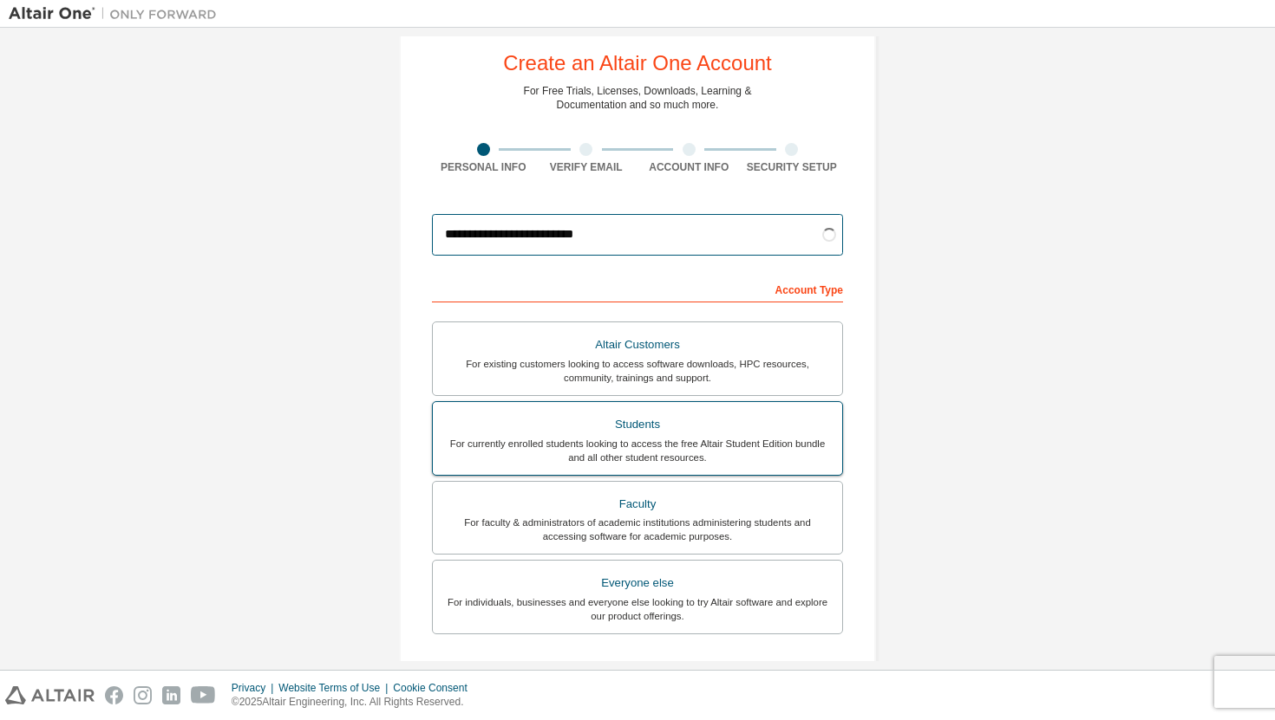  I want to click on div: Privacy, so click(255, 688).